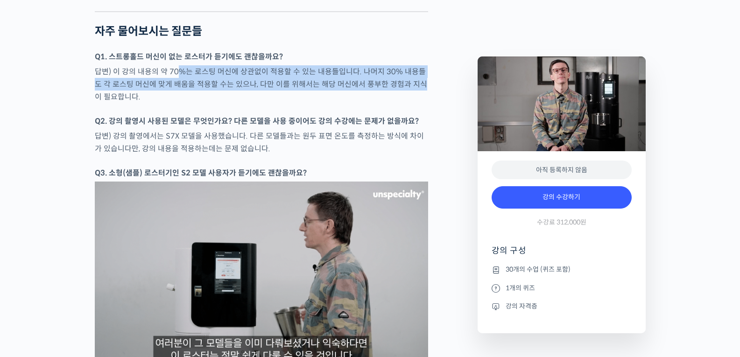 The width and height of the screenshot is (740, 357). Describe the element at coordinates (561, 254) in the screenshot. I see `h4: 강의 구성` at that location.